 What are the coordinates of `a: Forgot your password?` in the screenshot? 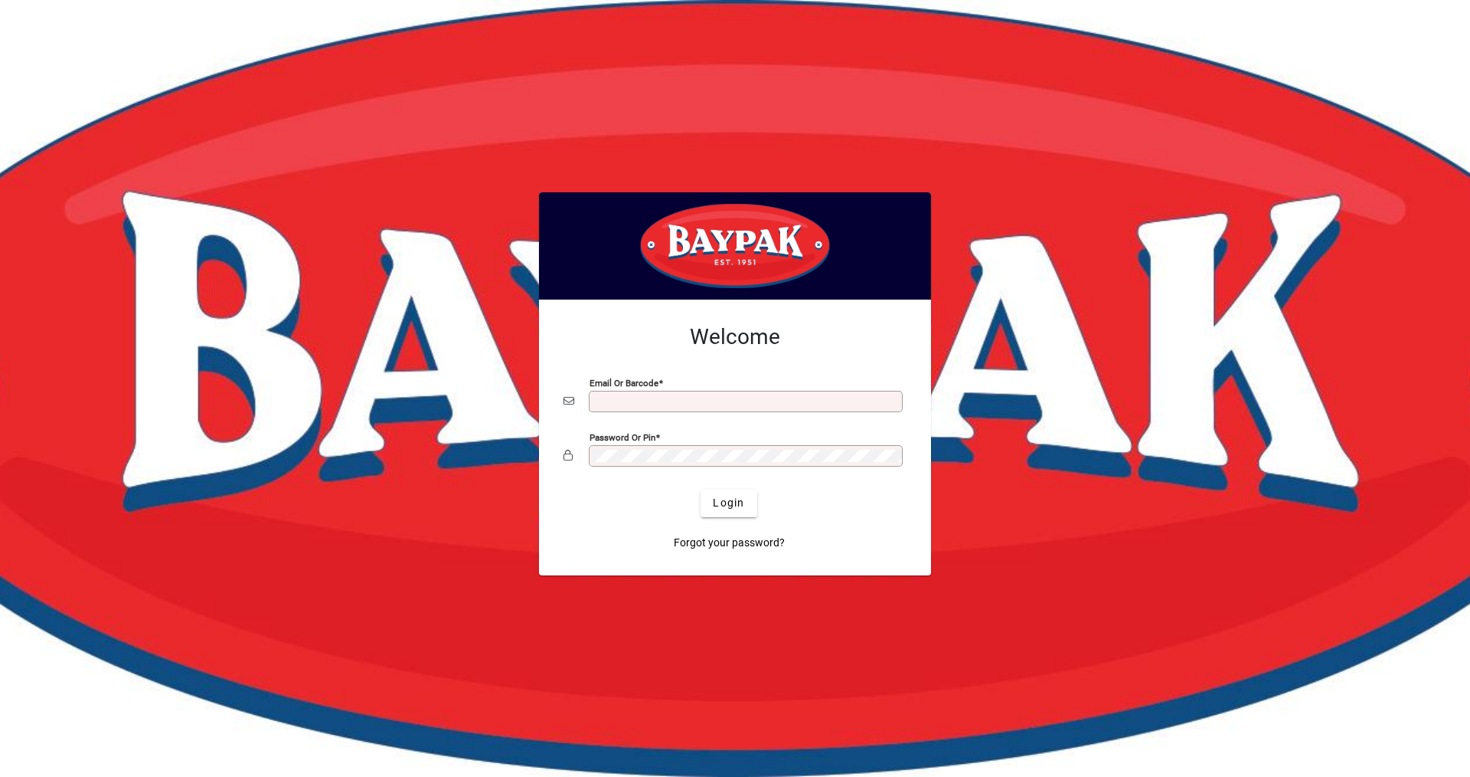 It's located at (729, 543).